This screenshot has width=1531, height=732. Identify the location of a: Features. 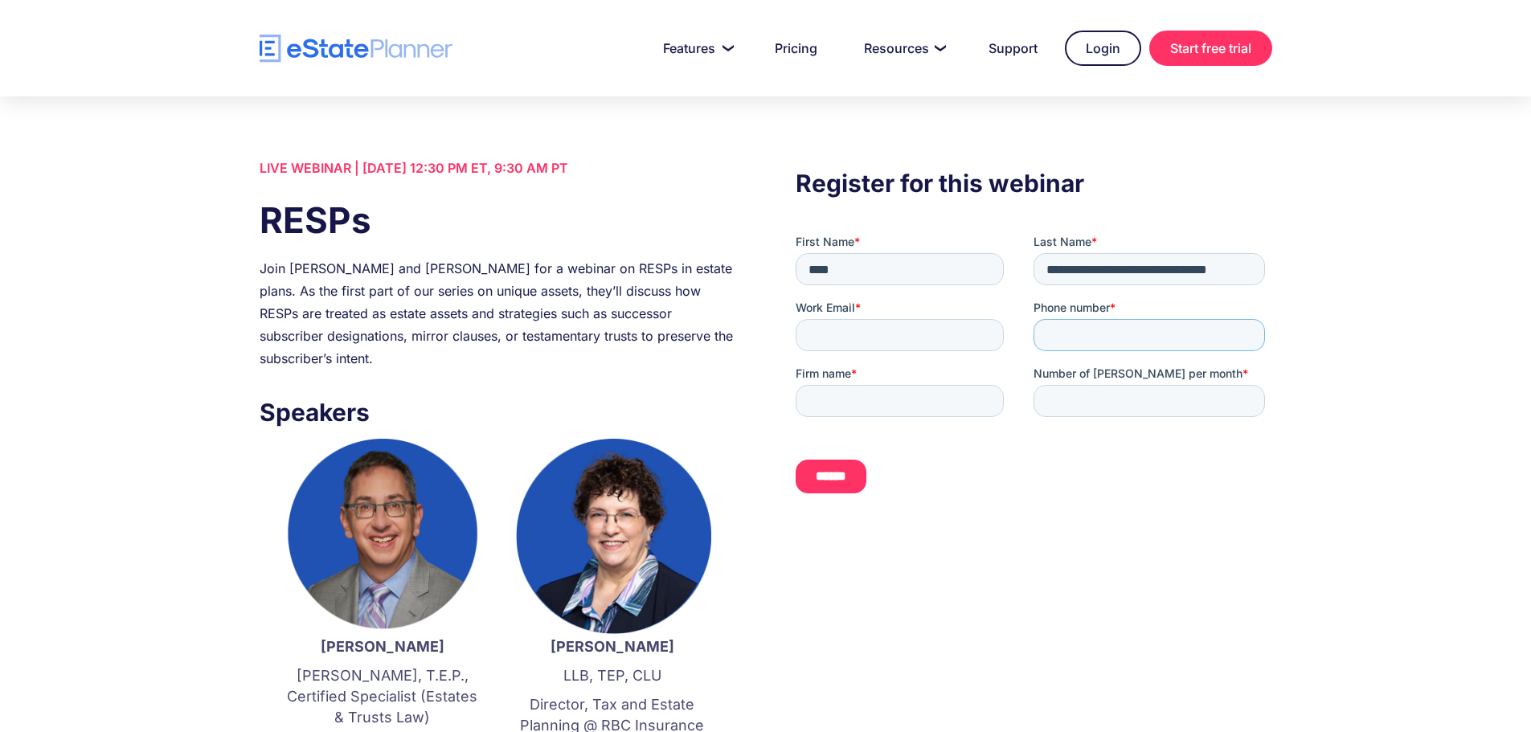
(695, 48).